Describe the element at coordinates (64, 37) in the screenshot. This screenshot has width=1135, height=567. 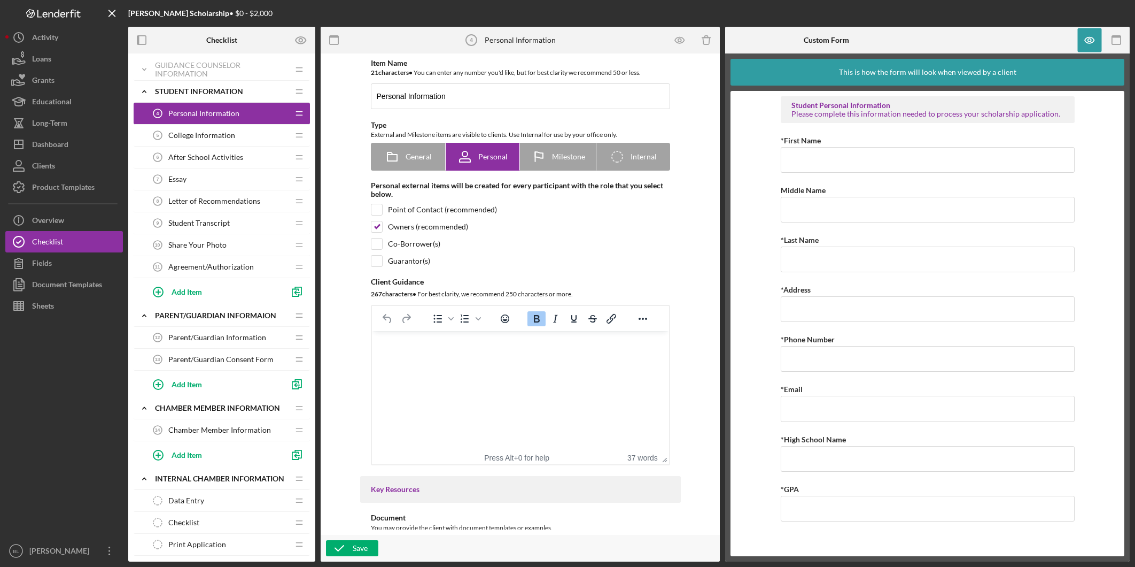
I see `button: Activity` at that location.